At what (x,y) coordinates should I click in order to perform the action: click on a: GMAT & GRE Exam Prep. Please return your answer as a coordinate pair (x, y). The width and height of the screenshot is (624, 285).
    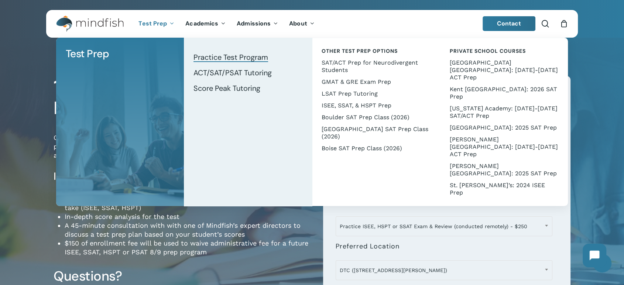
    Looking at the image, I should click on (376, 82).